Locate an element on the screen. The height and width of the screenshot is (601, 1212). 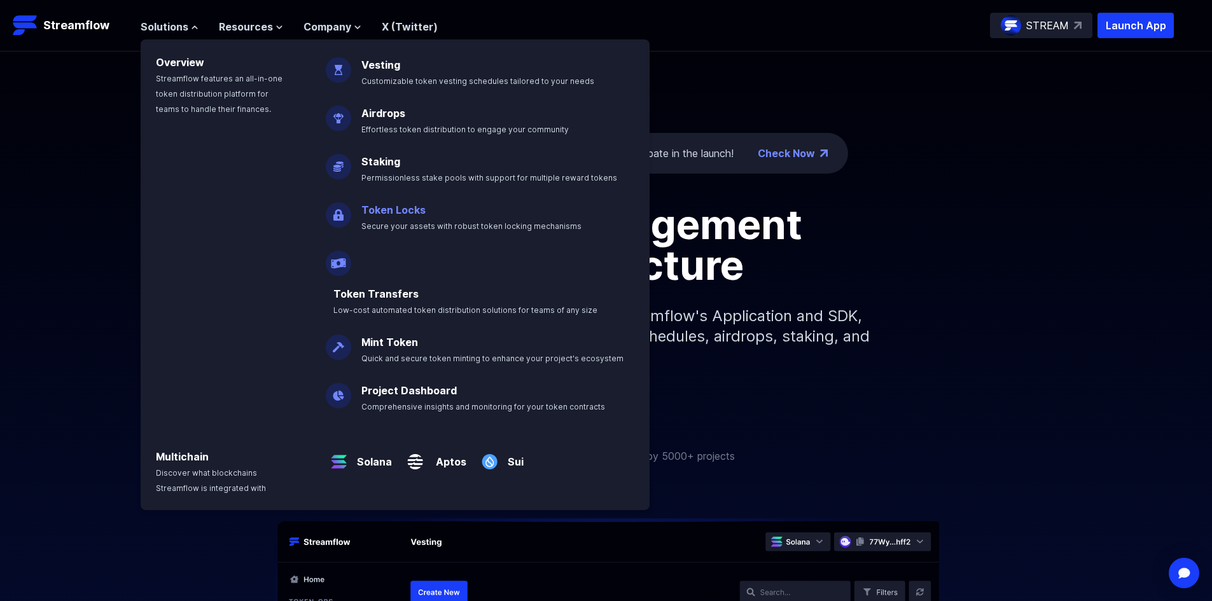
span: Resources is located at coordinates (246, 27).